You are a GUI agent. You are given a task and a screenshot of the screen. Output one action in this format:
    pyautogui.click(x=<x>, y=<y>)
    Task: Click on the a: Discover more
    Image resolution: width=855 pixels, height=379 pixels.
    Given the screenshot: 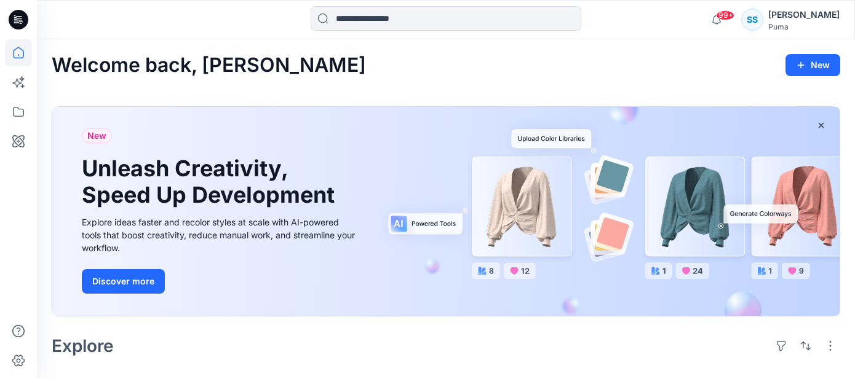 What is the action you would take?
    pyautogui.click(x=220, y=282)
    